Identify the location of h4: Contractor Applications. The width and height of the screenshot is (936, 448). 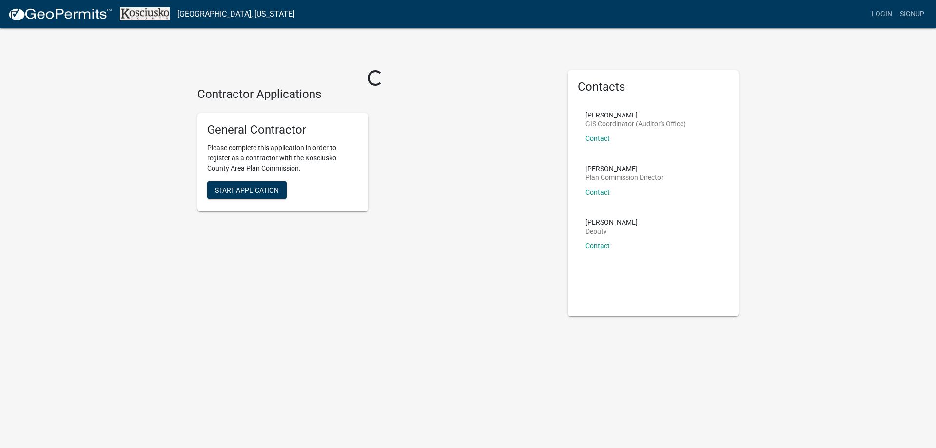
(375, 94).